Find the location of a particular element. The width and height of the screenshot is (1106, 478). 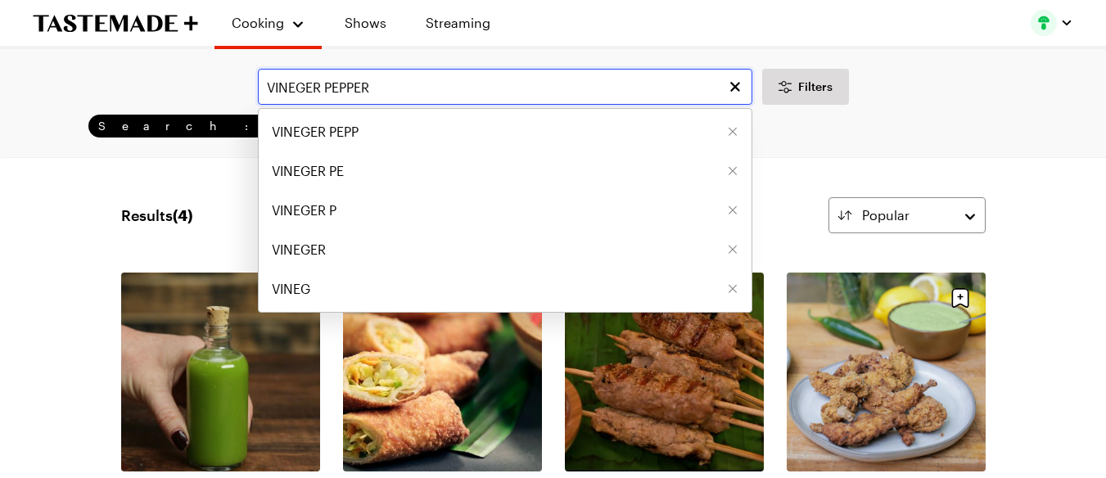

button: Save recipe is located at coordinates (960, 298).